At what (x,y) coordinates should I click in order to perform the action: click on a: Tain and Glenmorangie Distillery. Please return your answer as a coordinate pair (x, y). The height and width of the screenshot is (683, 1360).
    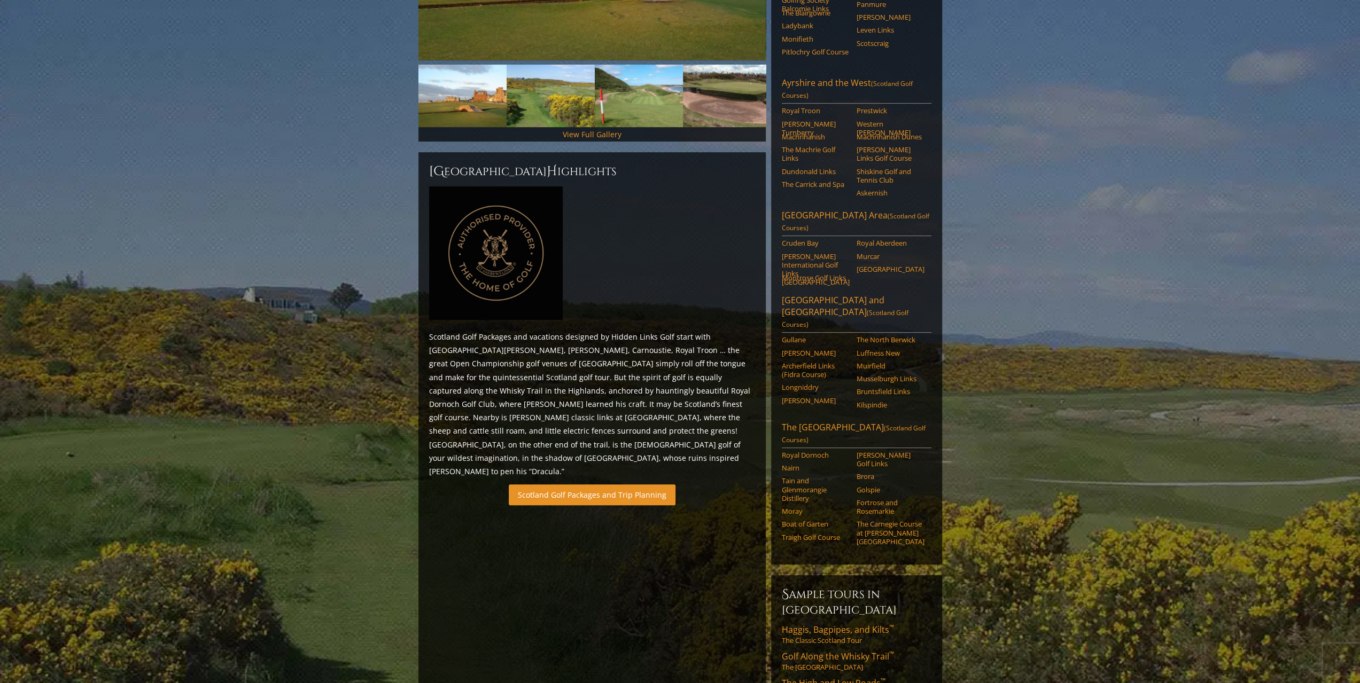
    Looking at the image, I should click on (815, 489).